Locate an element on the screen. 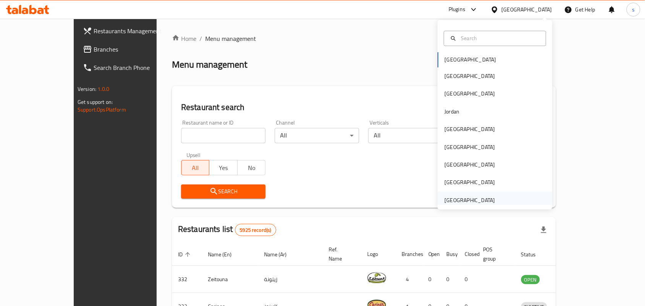 This screenshot has width=645, height=306. span: All is located at coordinates (195, 168).